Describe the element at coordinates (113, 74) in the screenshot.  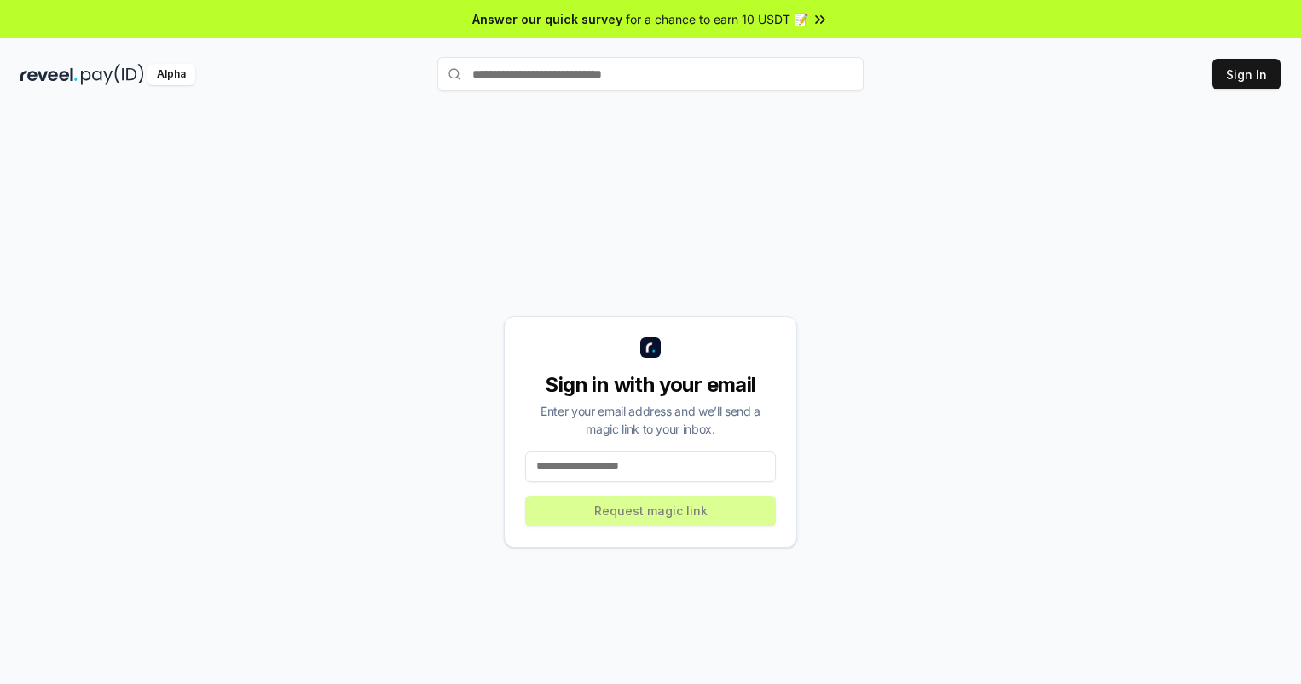
I see `img: pay_id` at that location.